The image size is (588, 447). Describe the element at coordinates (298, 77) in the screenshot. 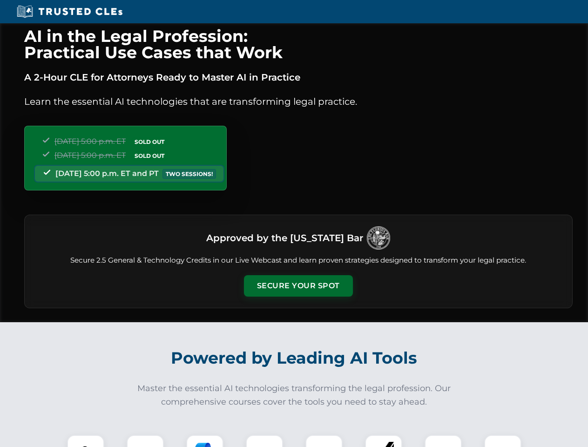

I see `p: A 2-Hour CLE for Attorneys Ready to Master AI in Practice` at that location.